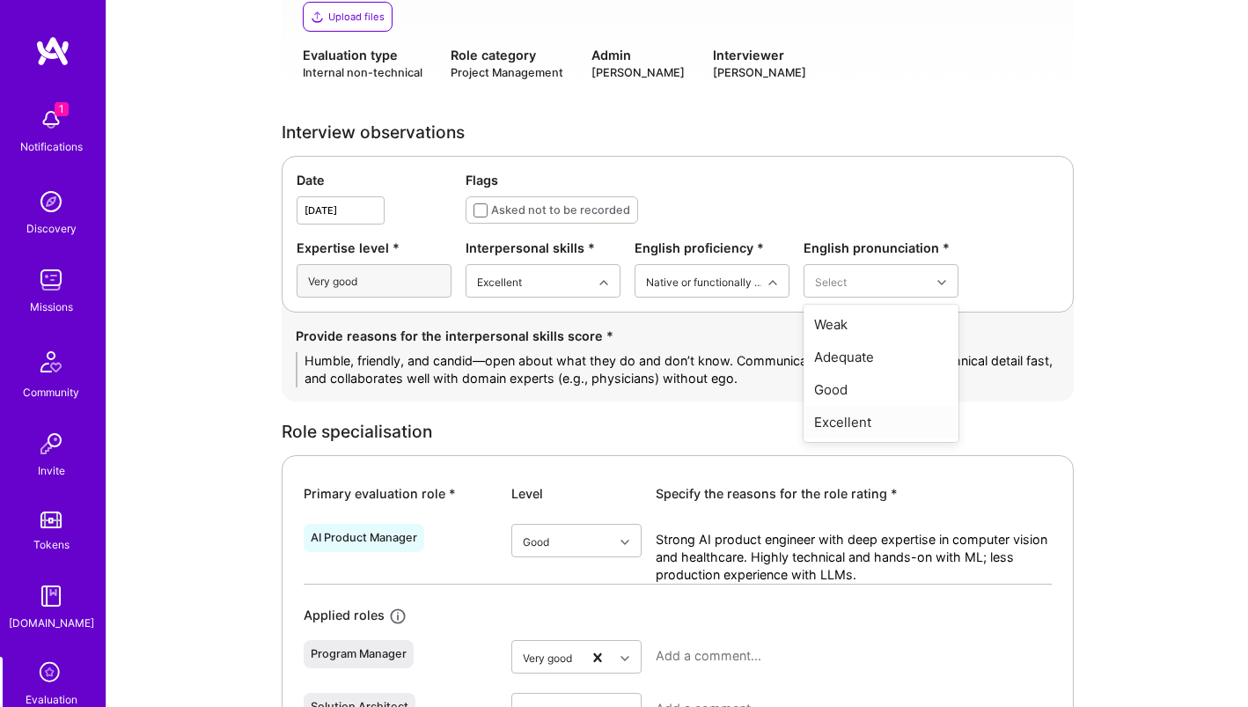 This screenshot has height=707, width=1248. What do you see at coordinates (51, 306) in the screenshot?
I see `div: Missions` at bounding box center [51, 306].